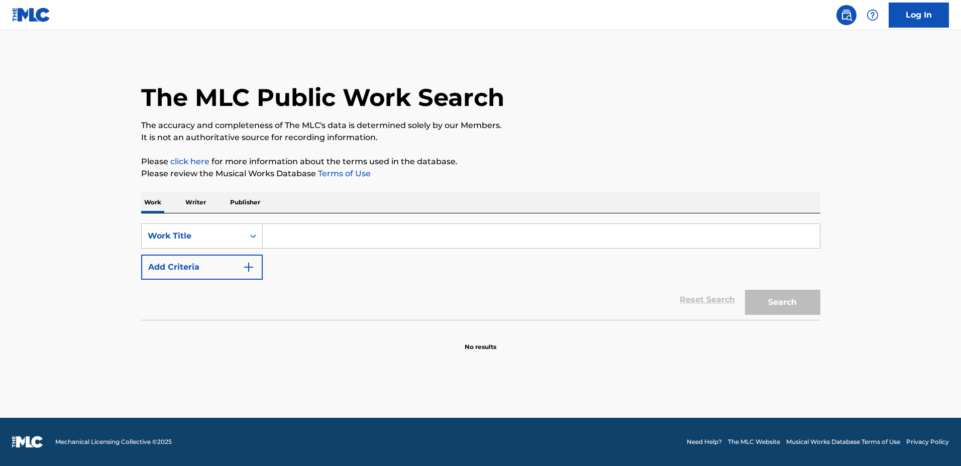 This screenshot has width=961, height=466. I want to click on p: No results, so click(480, 341).